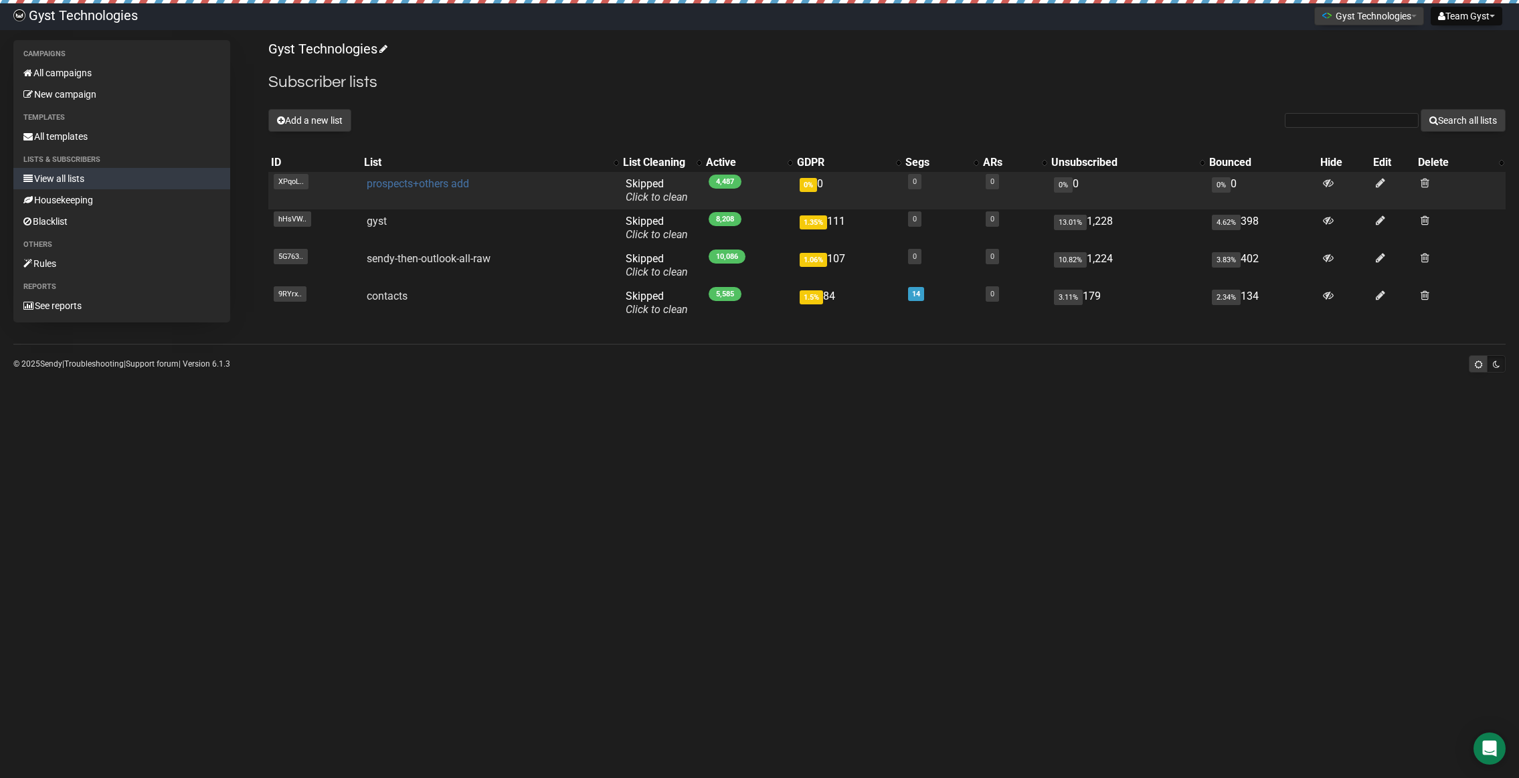 This screenshot has height=778, width=1519. What do you see at coordinates (1262, 266) in the screenshot?
I see `td: 402` at bounding box center [1262, 266].